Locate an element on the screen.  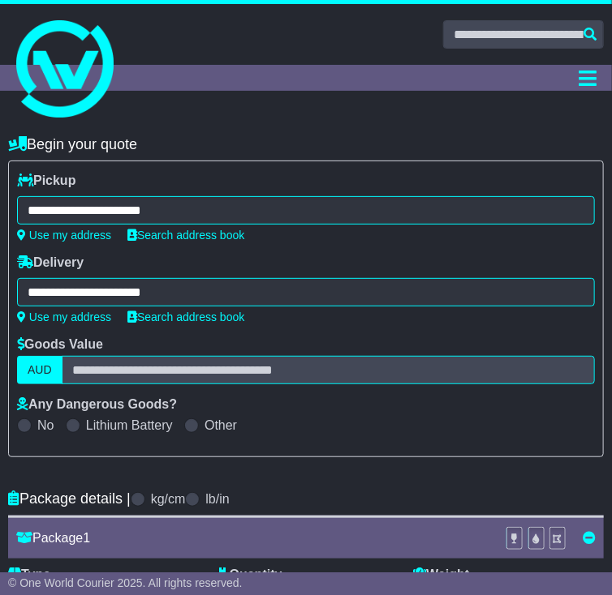
label: Lithium Battery is located at coordinates (129, 425).